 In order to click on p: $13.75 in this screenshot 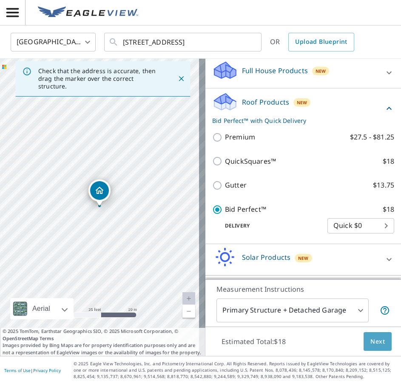, I will do `click(384, 185)`.